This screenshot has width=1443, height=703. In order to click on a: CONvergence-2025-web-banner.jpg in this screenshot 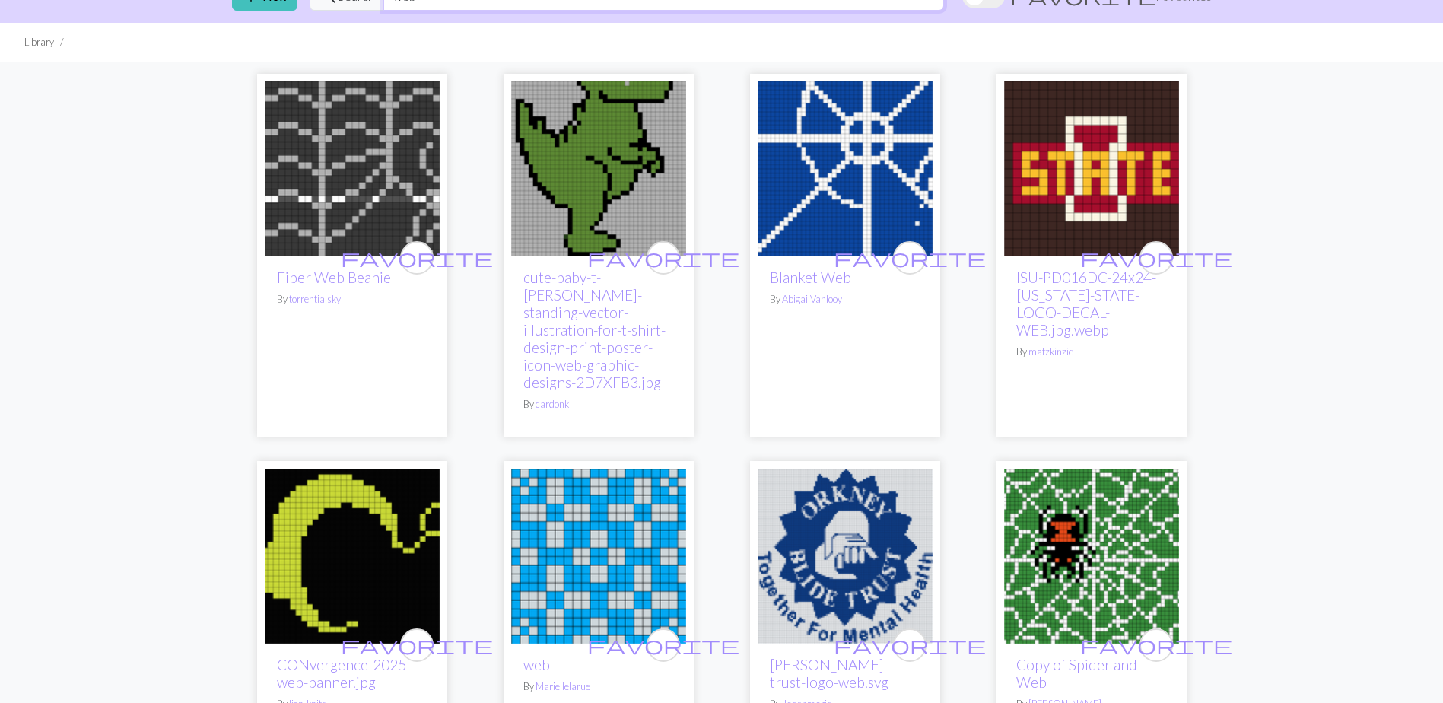, I will do `click(344, 673)`.